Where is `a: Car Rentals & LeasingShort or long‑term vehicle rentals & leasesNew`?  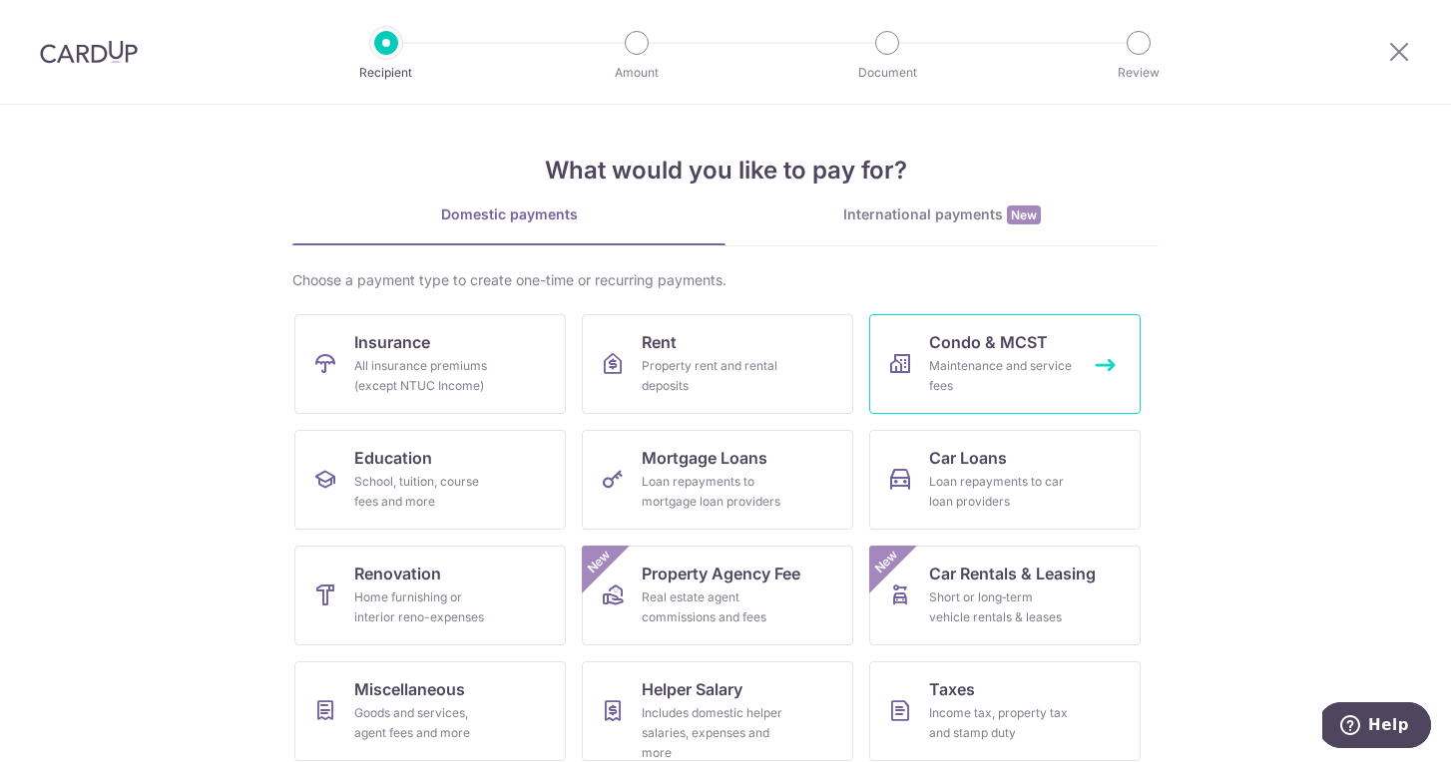 a: Car Rentals & LeasingShort or long‑term vehicle rentals & leasesNew is located at coordinates (1005, 596).